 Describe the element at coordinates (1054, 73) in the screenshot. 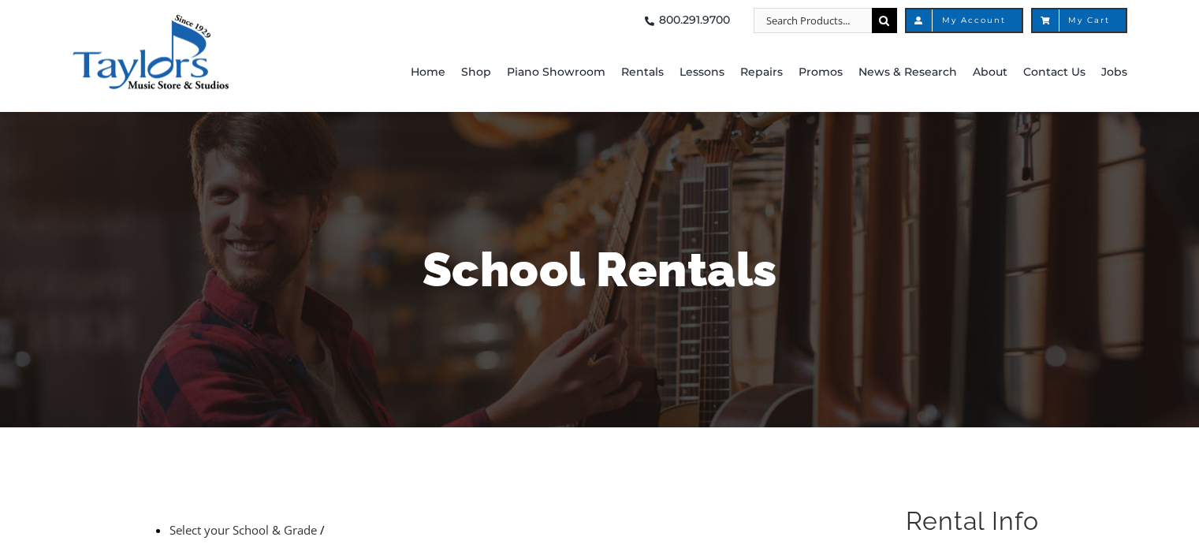

I see `a: Contact Us` at that location.